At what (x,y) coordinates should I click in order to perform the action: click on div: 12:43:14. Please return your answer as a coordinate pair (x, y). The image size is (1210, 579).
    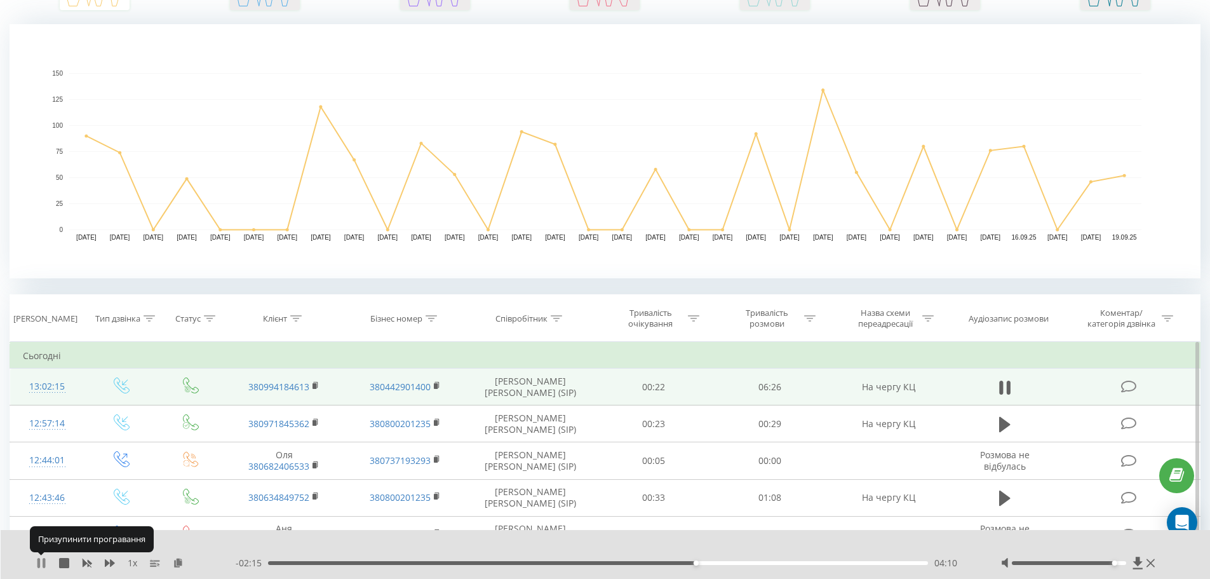
    Looking at the image, I should click on (47, 534).